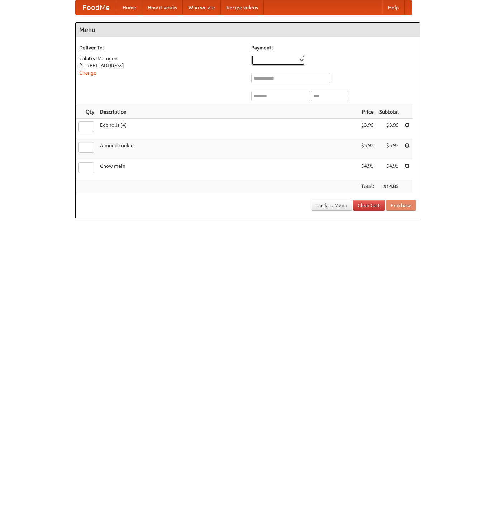 The width and height of the screenshot is (487, 507). I want to click on th: Description, so click(227, 112).